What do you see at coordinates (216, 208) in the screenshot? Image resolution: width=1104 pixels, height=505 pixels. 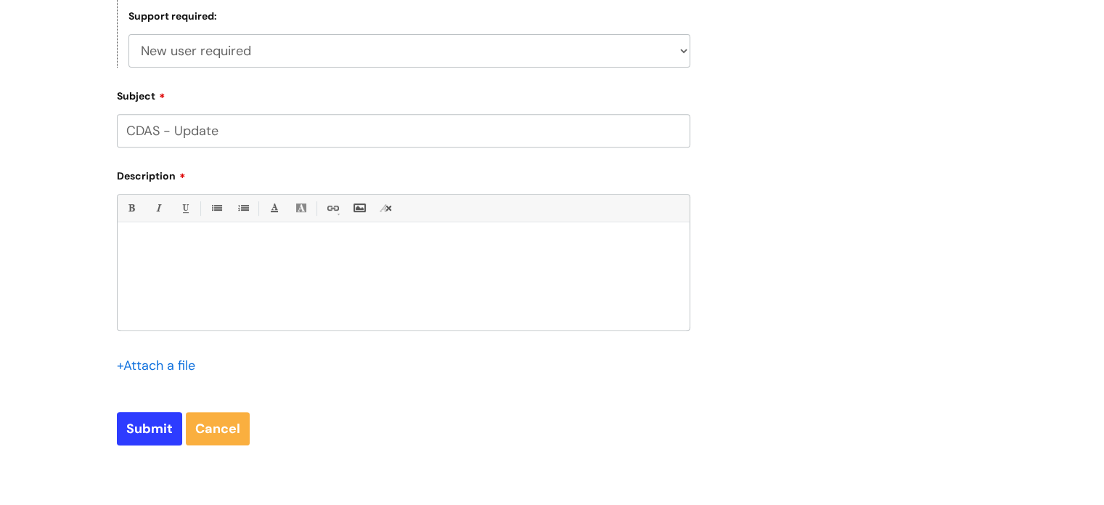 I see `a: • Unordered List (Ctrl-Shift-7)` at bounding box center [216, 208].